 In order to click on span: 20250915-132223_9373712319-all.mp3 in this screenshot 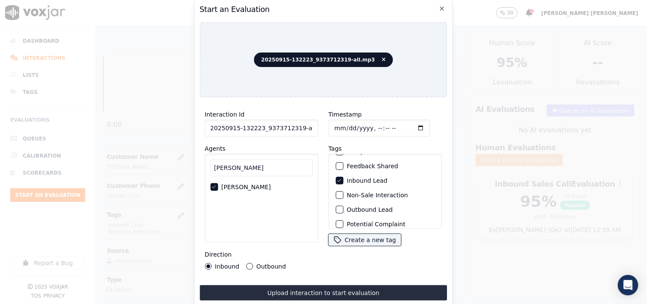, I will do `click(324, 60)`.